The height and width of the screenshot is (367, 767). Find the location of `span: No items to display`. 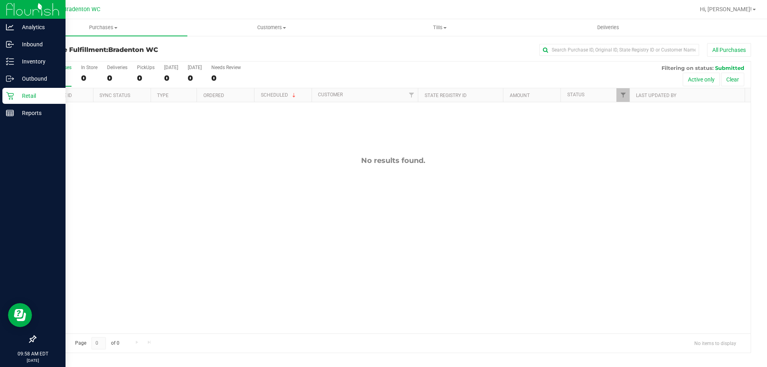

span: No items to display is located at coordinates (715, 343).